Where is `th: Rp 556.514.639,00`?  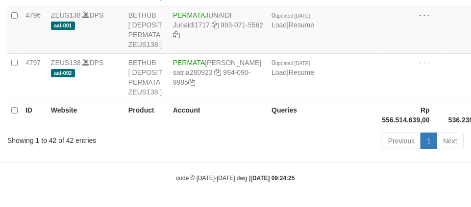
th: Rp 556.514.639,00 is located at coordinates (411, 115).